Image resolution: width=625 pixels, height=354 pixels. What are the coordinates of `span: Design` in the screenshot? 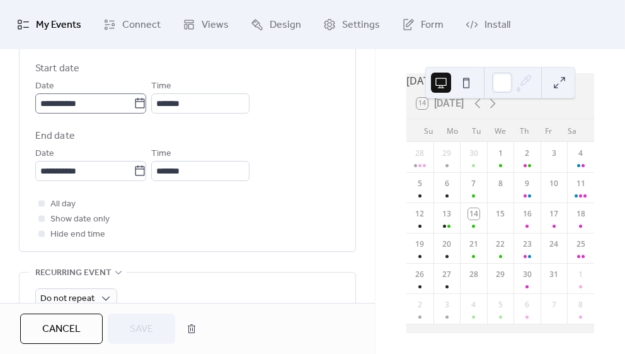 It's located at (286, 25).